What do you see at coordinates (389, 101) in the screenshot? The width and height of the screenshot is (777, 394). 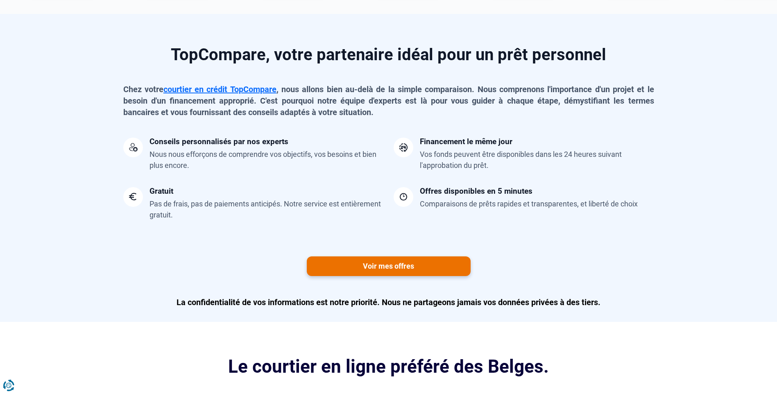 I see `p: Chez votre , nous allons bien au-delà de la simple comparaison. Nous comprenons l'importance d'un...` at bounding box center [389, 101].